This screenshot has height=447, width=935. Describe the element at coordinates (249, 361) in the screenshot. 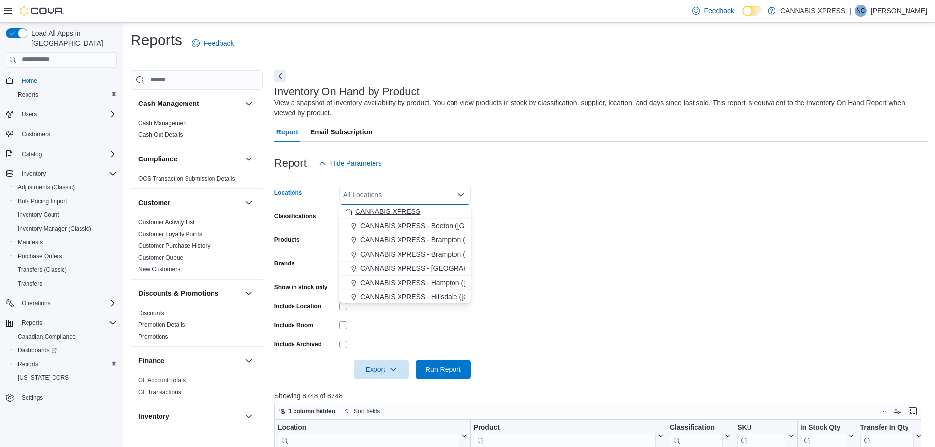

I see `button: Finance` at that location.